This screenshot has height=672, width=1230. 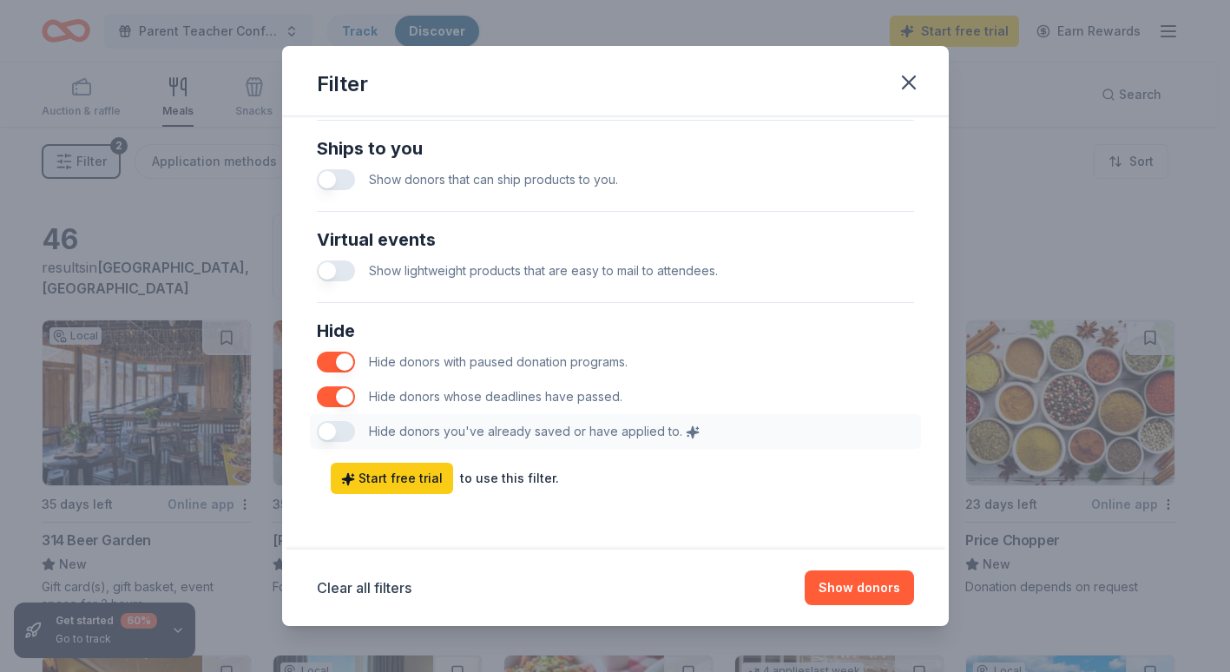 I want to click on span: Show donors that can ship products to you., so click(x=493, y=179).